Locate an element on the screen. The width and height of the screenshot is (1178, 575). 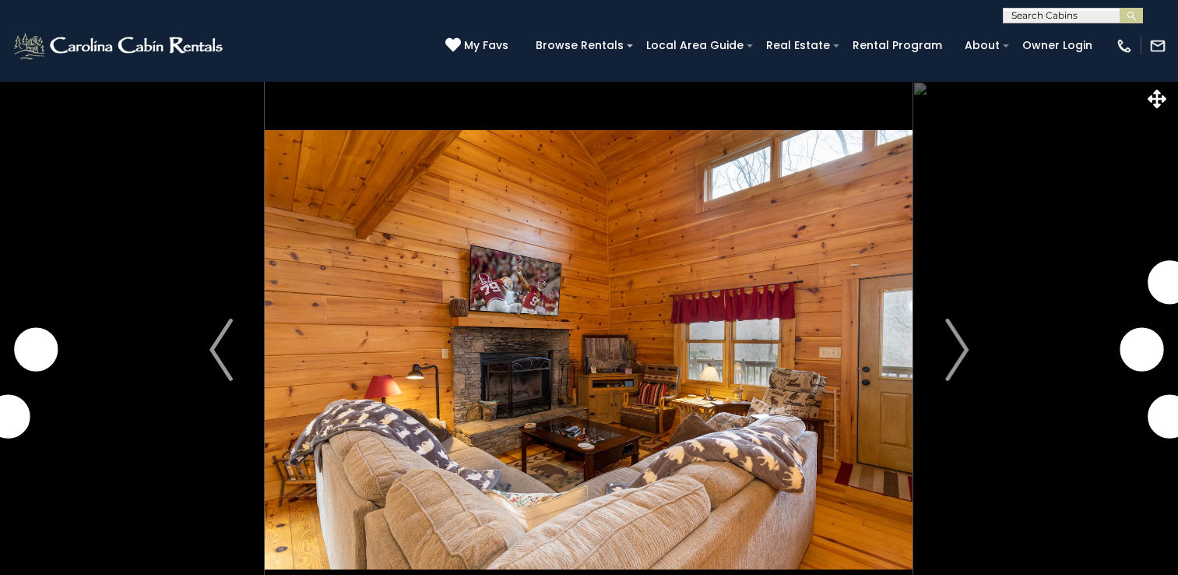
a: Local Area Guide is located at coordinates (694, 45).